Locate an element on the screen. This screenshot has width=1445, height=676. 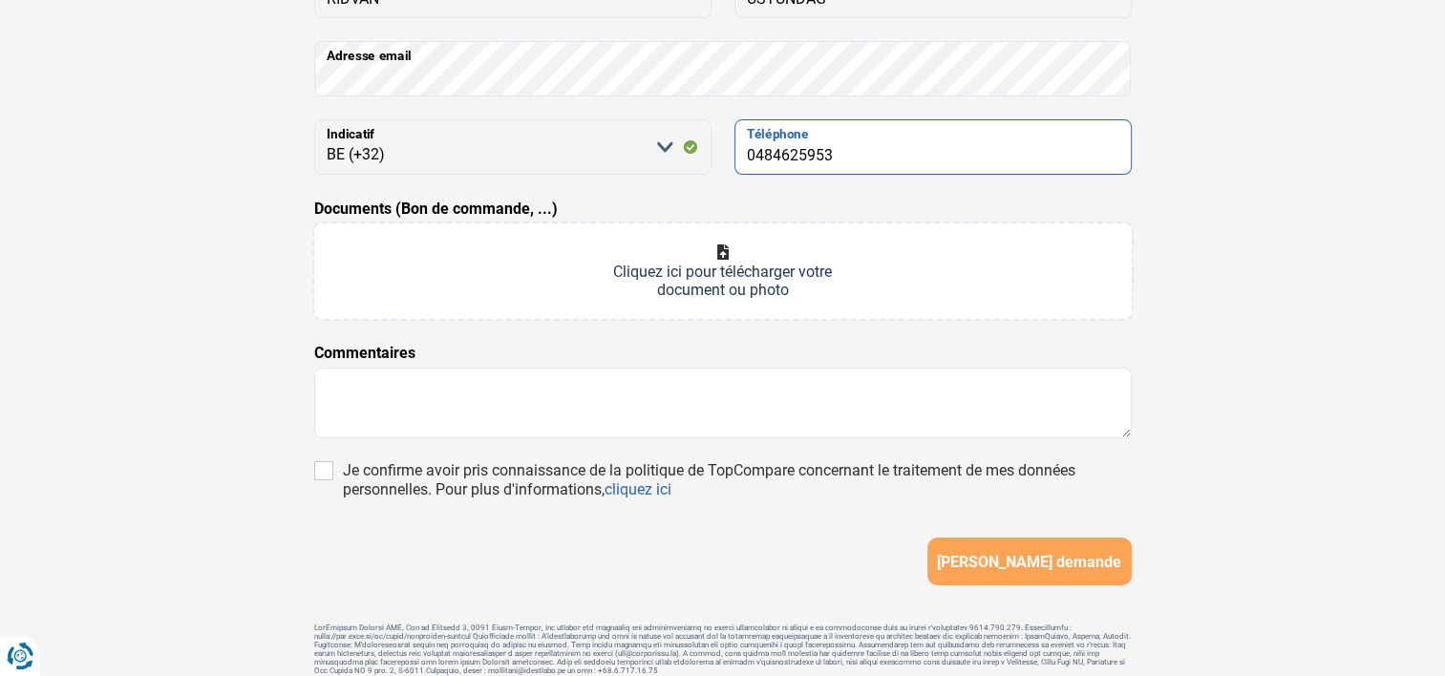
input: 401020304 is located at coordinates (933, 147).